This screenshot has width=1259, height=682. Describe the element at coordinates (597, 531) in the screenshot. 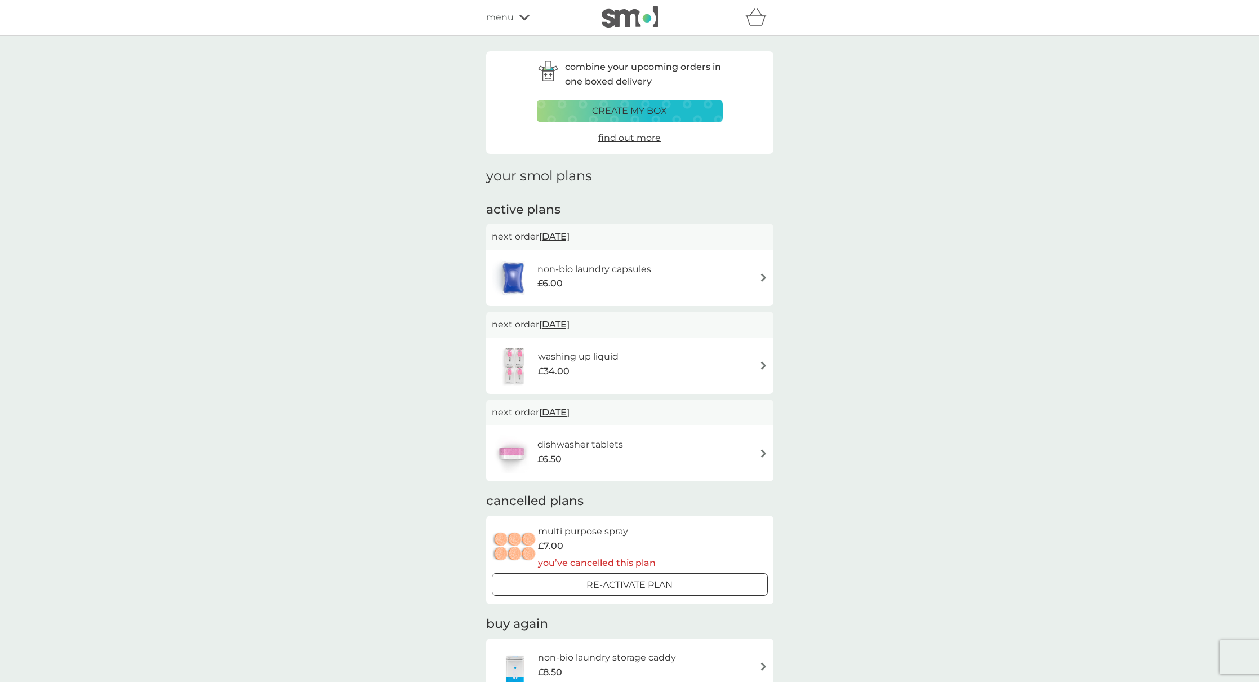

I see `h6: multi purpose spray` at that location.